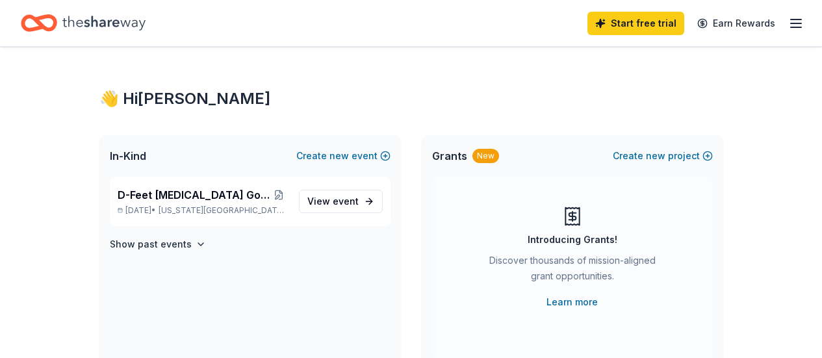 The width and height of the screenshot is (822, 358). Describe the element at coordinates (573, 240) in the screenshot. I see `div: Introducing Grants!` at that location.